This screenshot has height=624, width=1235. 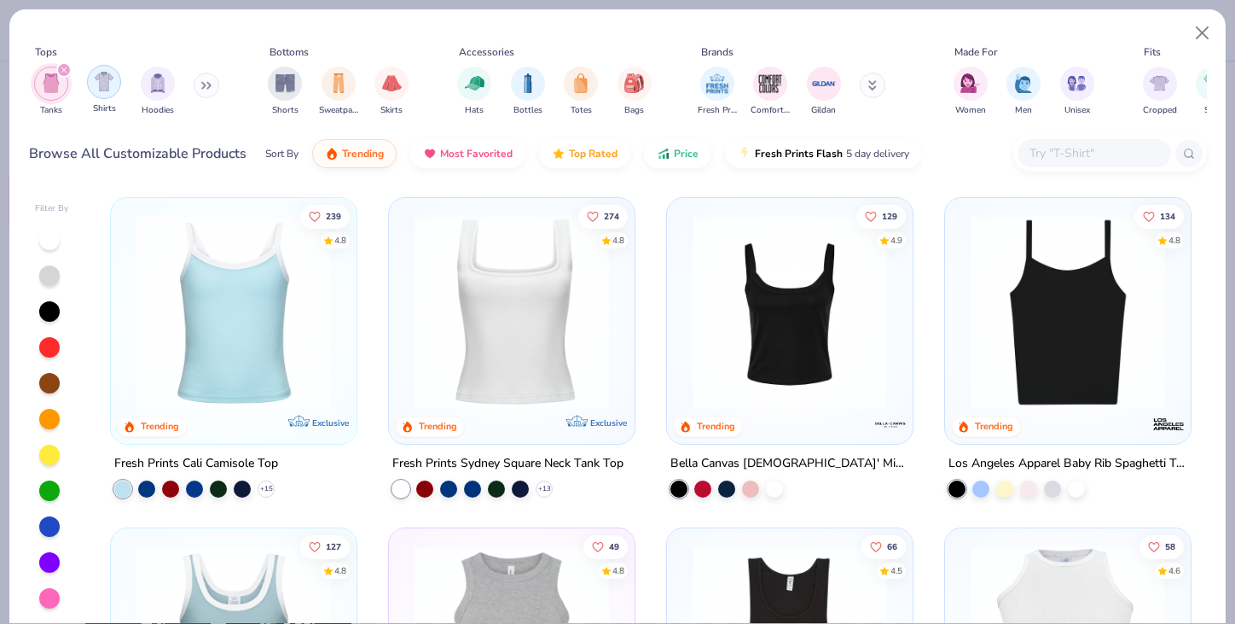 What do you see at coordinates (1024, 91) in the screenshot?
I see `div: filter for Men` at bounding box center [1024, 91].